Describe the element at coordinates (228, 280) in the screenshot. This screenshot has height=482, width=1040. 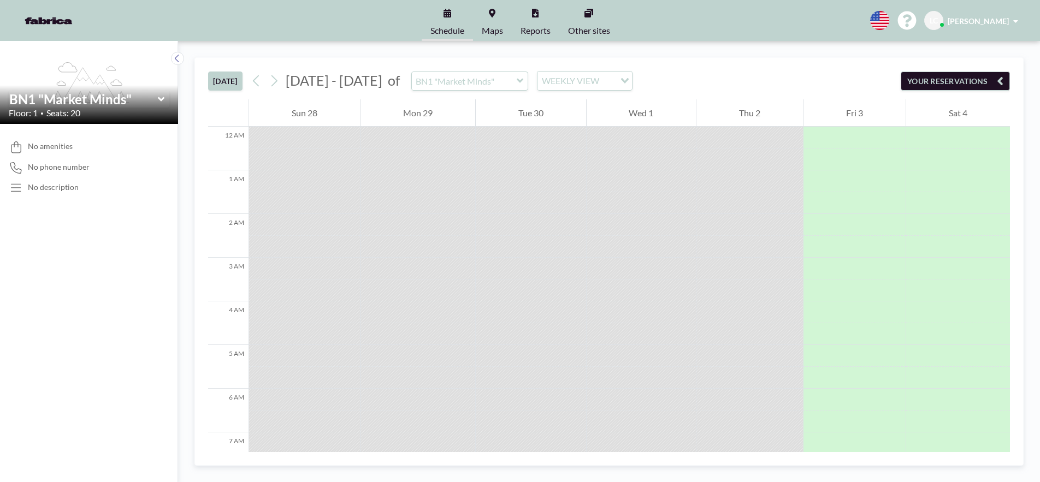
I see `div: 3 AM` at that location.